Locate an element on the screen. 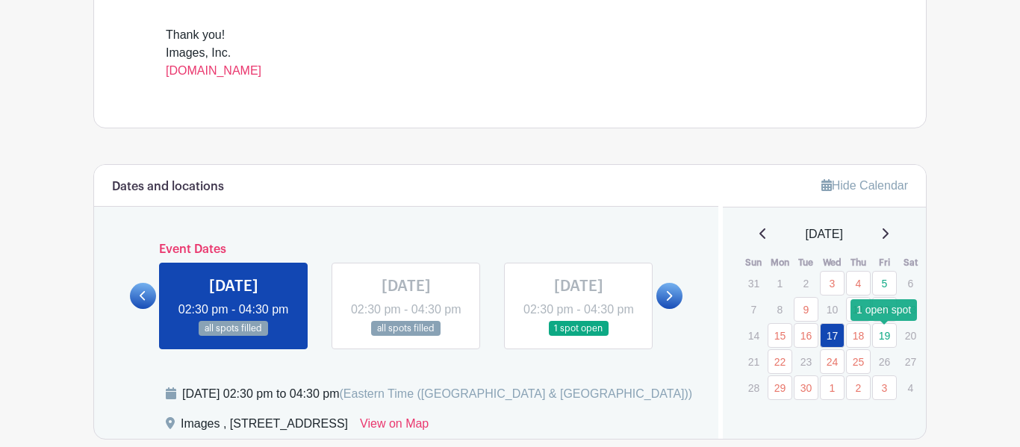 The image size is (1020, 447). a: Hide Calendar is located at coordinates (865, 185).